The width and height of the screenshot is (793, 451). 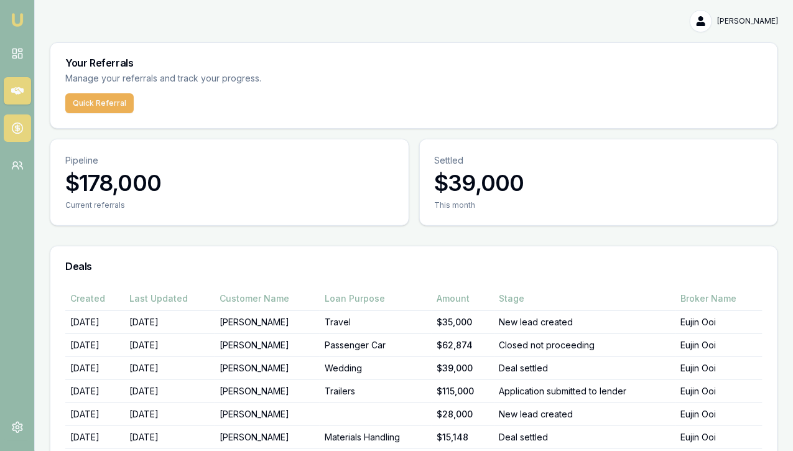 I want to click on div: $62,874, so click(x=463, y=345).